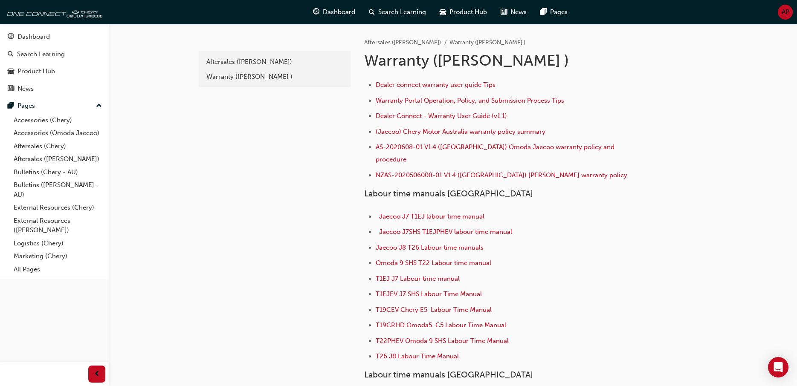 This screenshot has height=386, width=797. Describe the element at coordinates (431, 217) in the screenshot. I see `span: Jaecoo J7 T1EJ labour time manual` at that location.